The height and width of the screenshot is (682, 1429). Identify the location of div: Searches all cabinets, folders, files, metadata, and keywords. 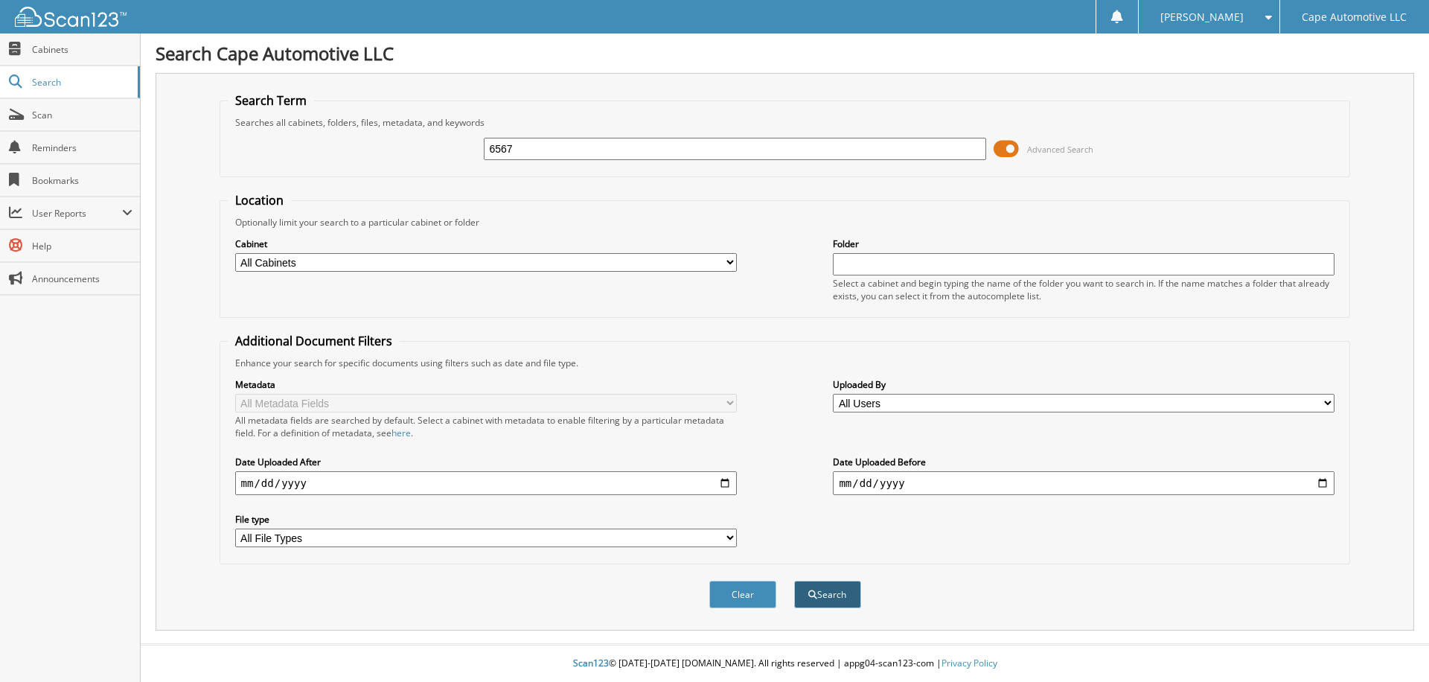
(785, 122).